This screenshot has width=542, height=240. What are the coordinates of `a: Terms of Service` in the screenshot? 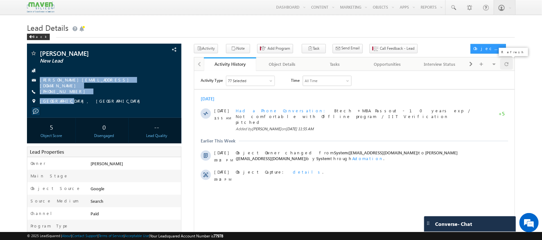 It's located at (111, 236).